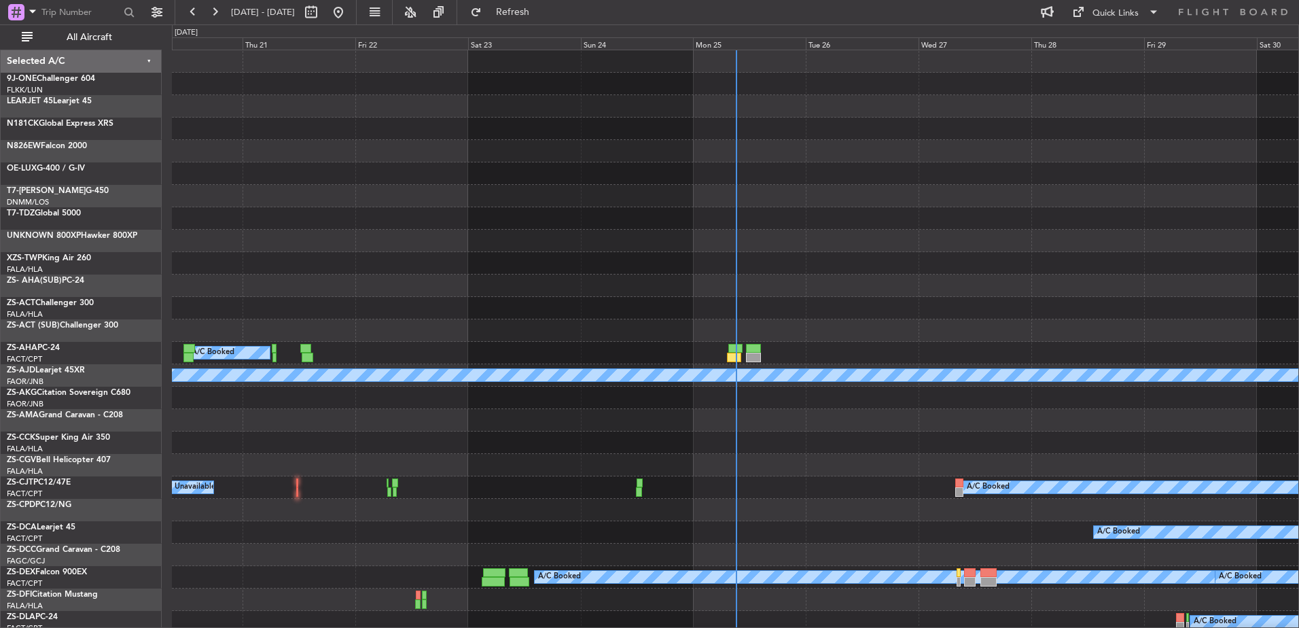 Image resolution: width=1299 pixels, height=628 pixels. Describe the element at coordinates (47, 572) in the screenshot. I see `a: ZS-DEXFalcon 900EX` at that location.